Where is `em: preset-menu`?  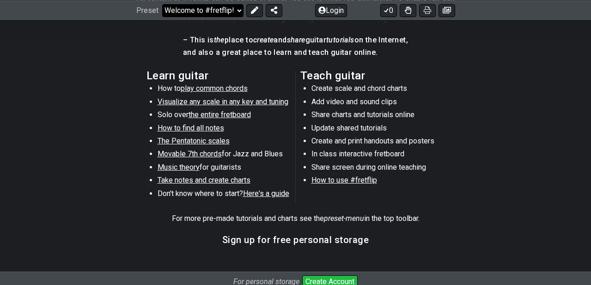 em: preset-menu is located at coordinates (344, 218).